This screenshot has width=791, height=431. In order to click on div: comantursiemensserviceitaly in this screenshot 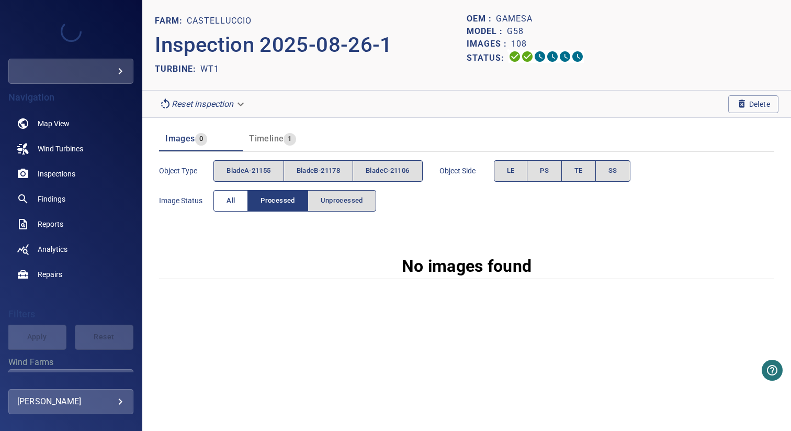, I will do `click(71, 71)`.